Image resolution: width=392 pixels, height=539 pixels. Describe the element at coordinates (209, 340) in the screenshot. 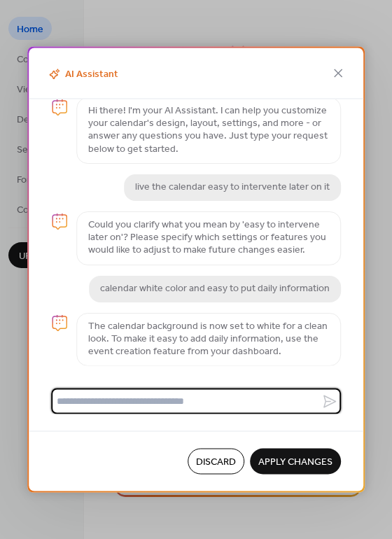

I see `p: The calendar background is now set to white for a clean look. To make it easy to add daily inform...` at that location.